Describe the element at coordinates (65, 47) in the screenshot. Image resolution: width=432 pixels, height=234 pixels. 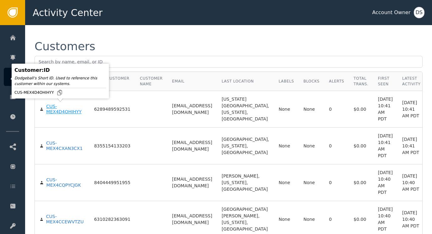
I see `div: Customers` at that location.